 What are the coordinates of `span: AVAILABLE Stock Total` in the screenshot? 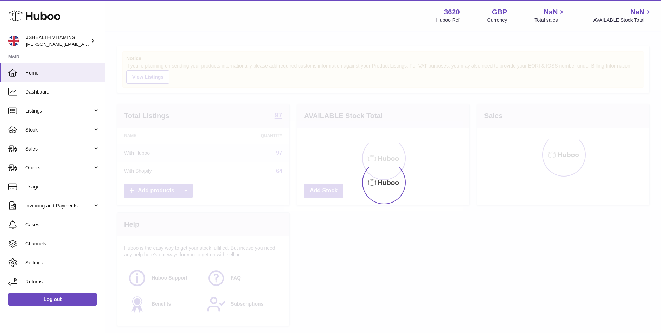 It's located at (623, 20).